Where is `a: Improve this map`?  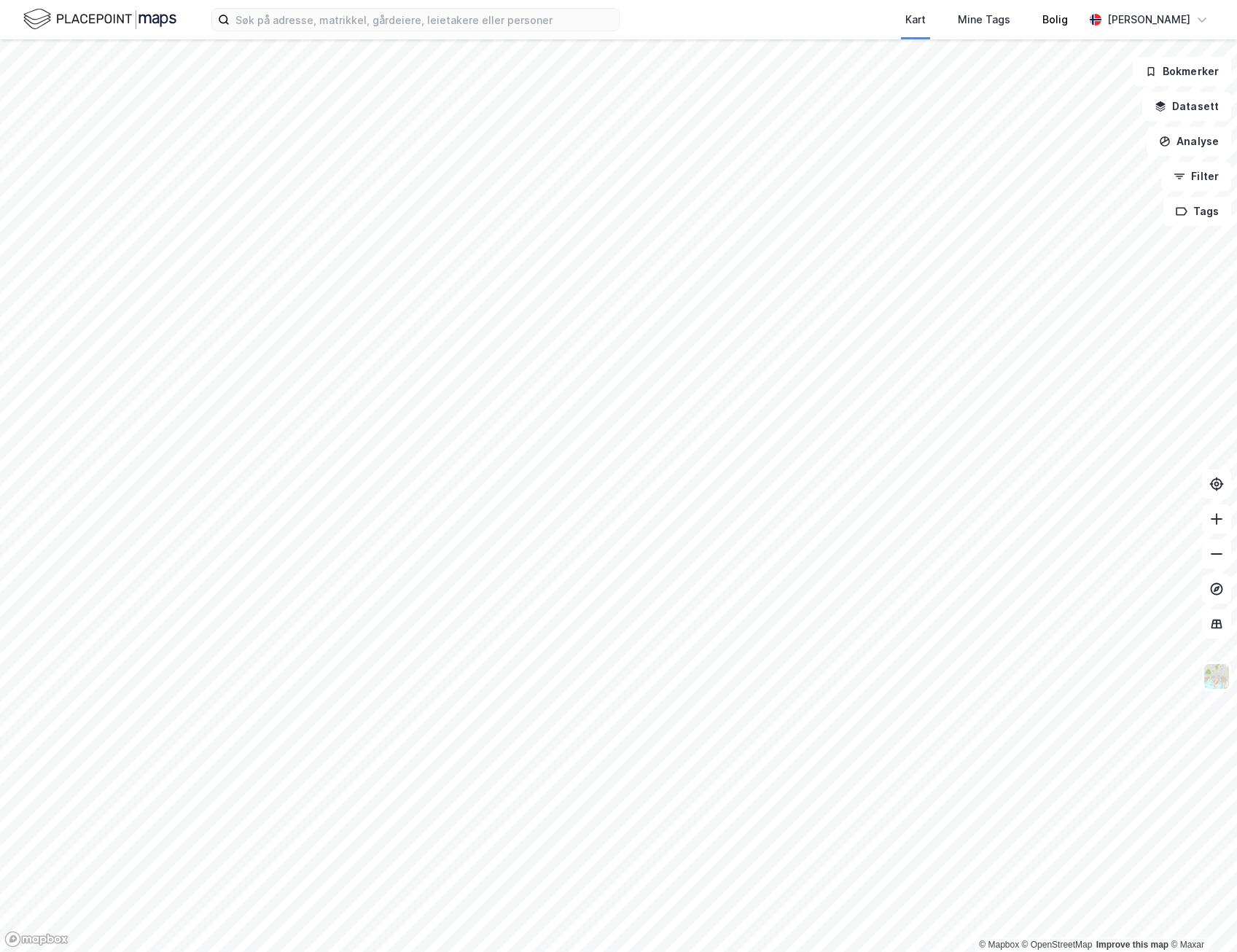 a: Improve this map is located at coordinates (1132, 945).